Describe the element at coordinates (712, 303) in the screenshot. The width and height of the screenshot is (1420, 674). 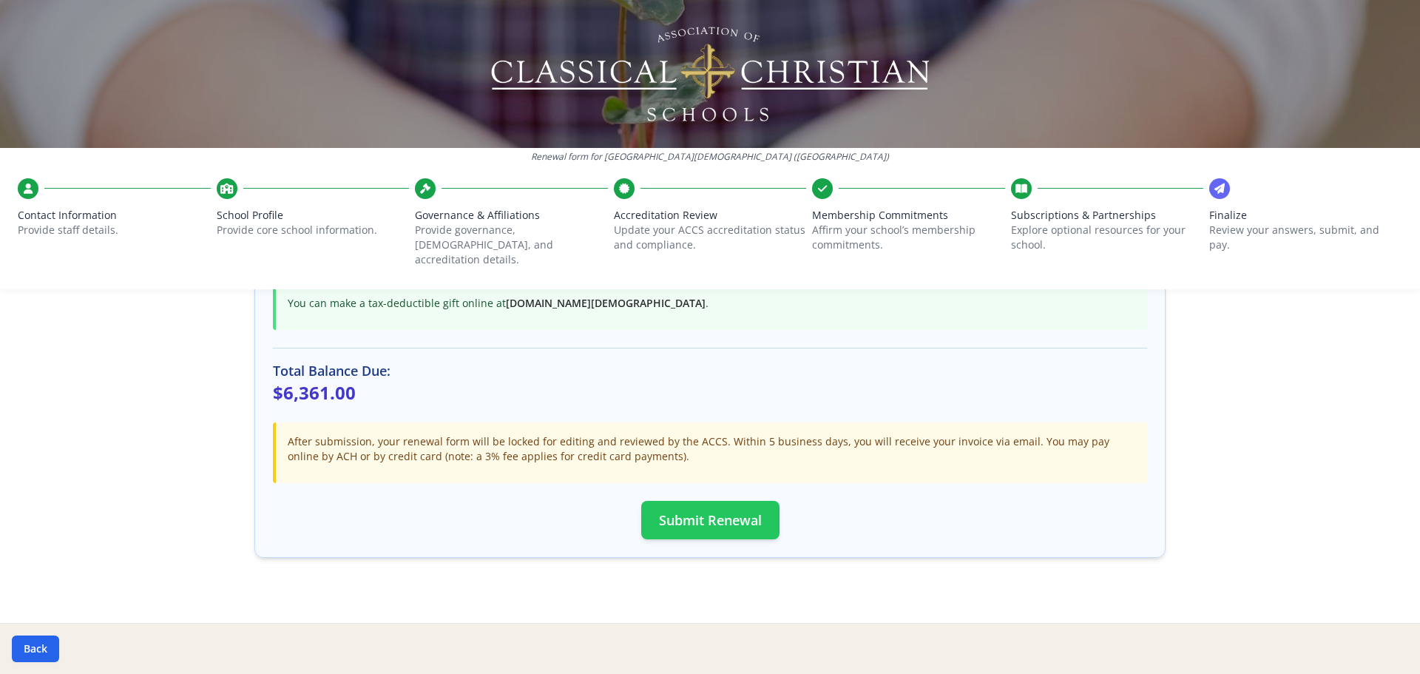
I see `p: You can make a tax-deductible gift online at .` at that location.